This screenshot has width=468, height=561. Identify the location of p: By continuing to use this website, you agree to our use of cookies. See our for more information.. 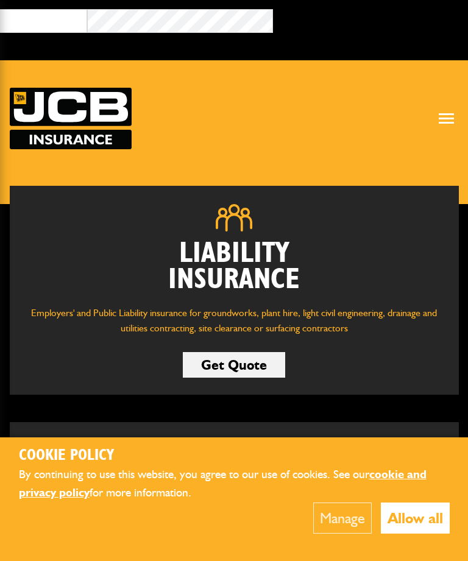
(234, 484).